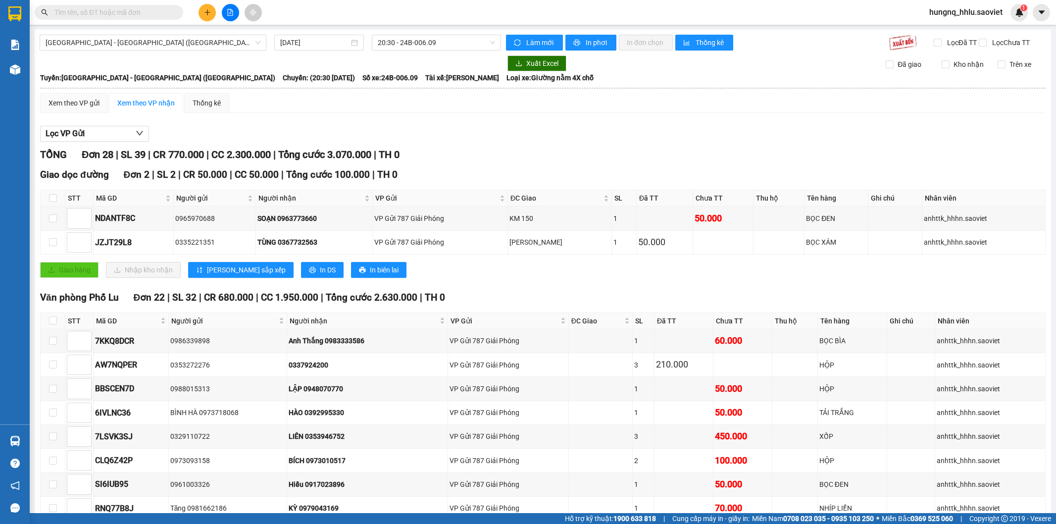 The width and height of the screenshot is (1056, 524). I want to click on span: sync, so click(518, 43).